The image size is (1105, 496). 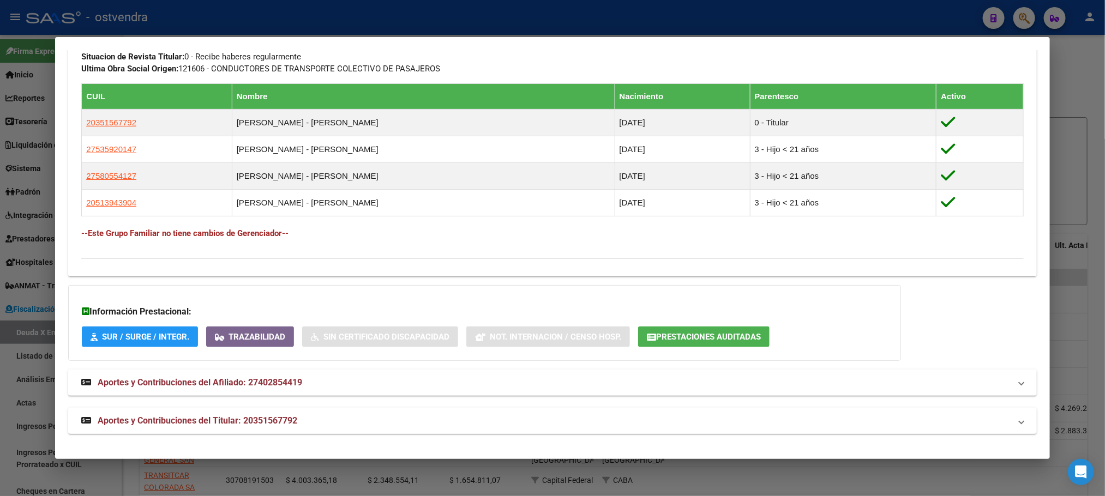 What do you see at coordinates (843, 96) in the screenshot?
I see `th: Parentesco` at bounding box center [843, 96].